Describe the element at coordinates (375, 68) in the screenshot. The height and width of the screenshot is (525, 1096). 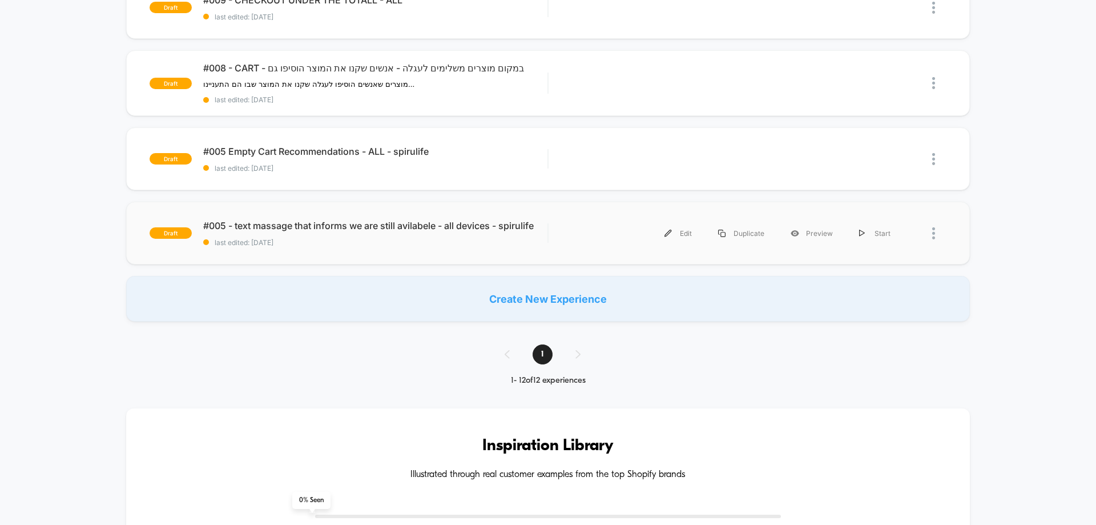
I see `span: #008 - CART - במקום מוצרים משלימים לעגלה - אנשים שקנו את המוצר הוסיפו גם` at that location.